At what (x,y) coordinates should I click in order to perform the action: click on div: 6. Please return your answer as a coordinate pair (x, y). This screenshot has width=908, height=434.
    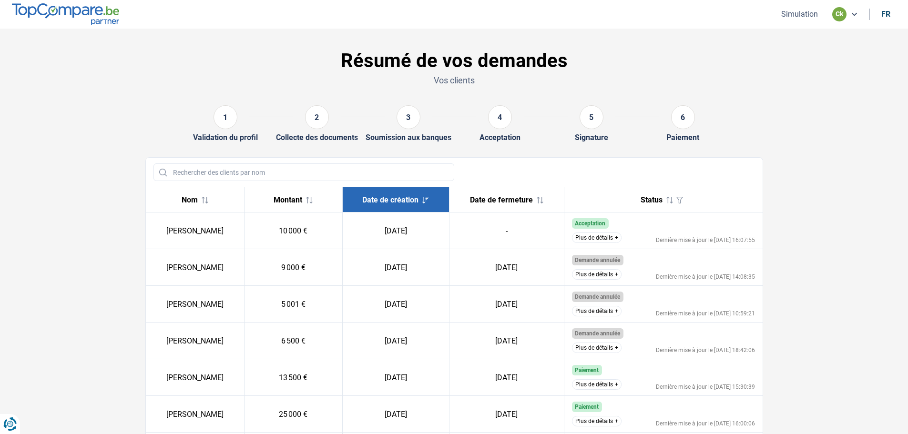
    Looking at the image, I should click on (683, 117).